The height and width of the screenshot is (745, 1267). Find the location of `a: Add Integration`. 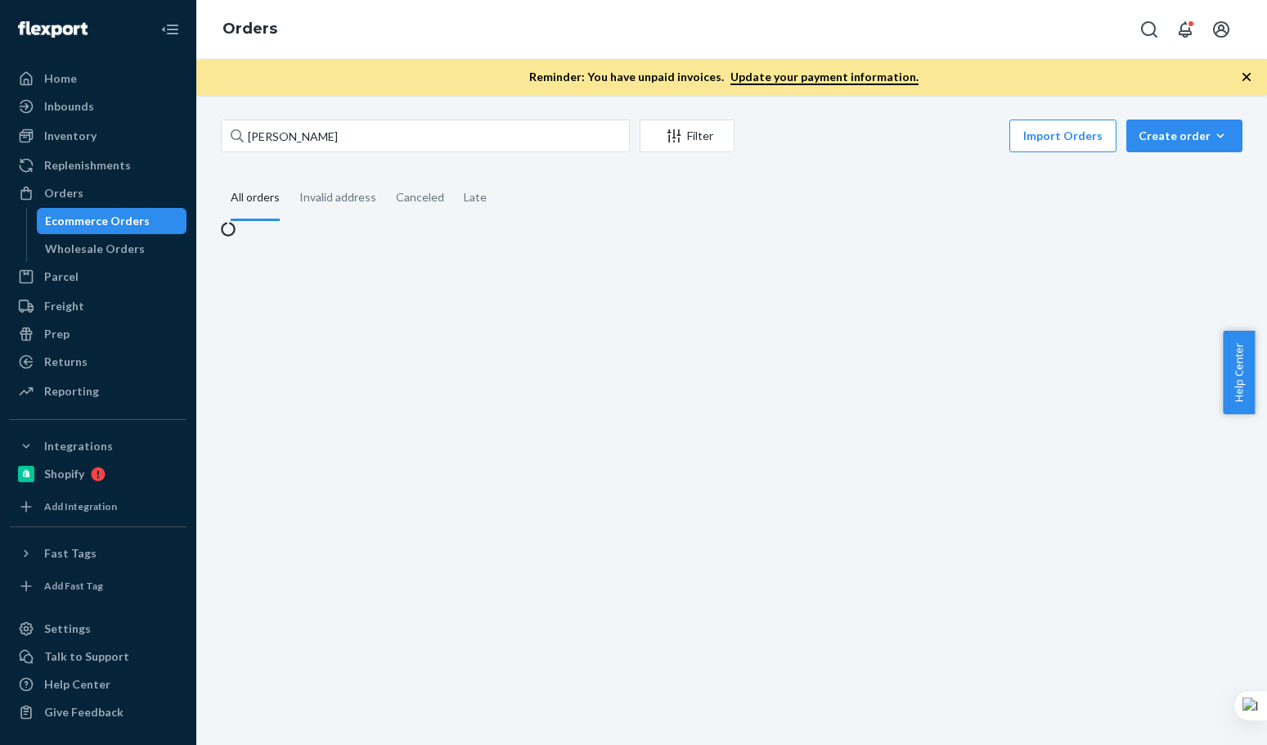

a: Add Integration is located at coordinates (98, 506).